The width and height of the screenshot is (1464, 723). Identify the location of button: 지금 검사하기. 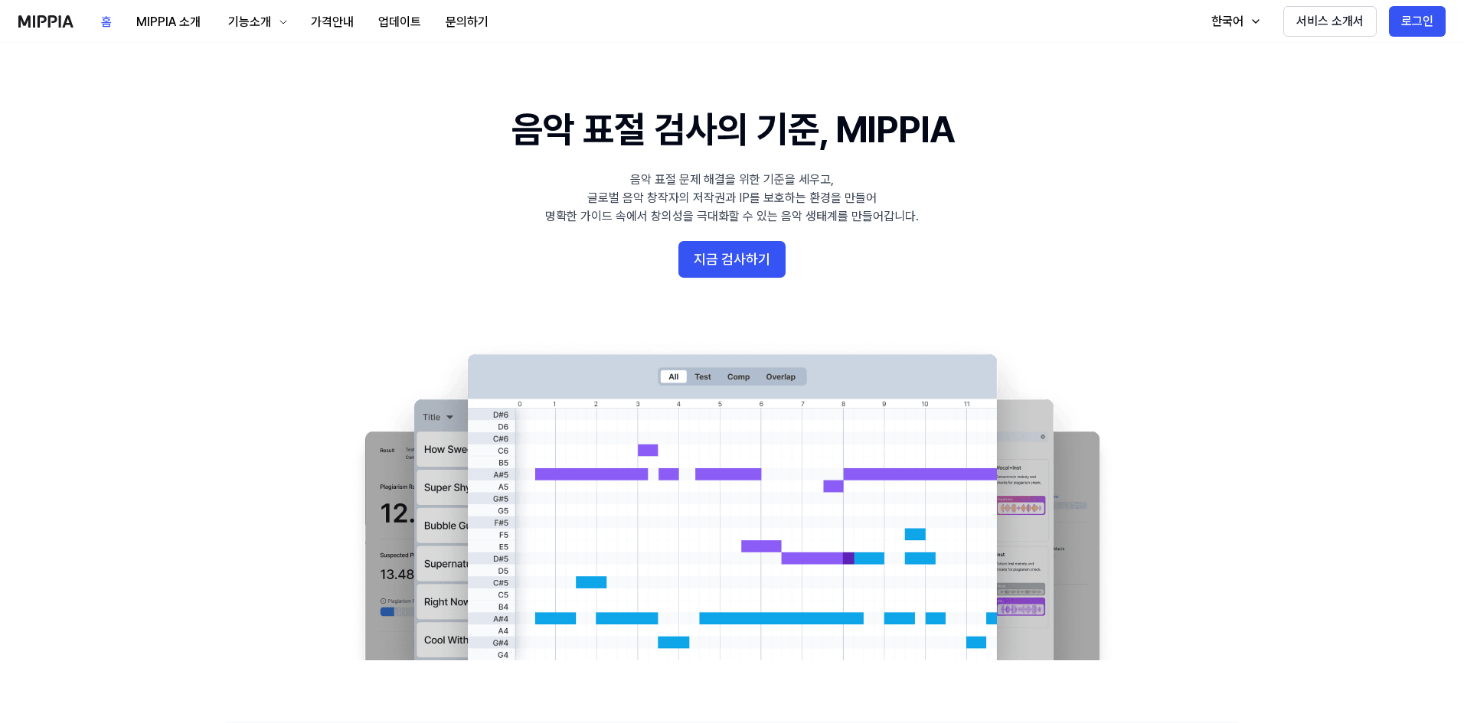
(732, 259).